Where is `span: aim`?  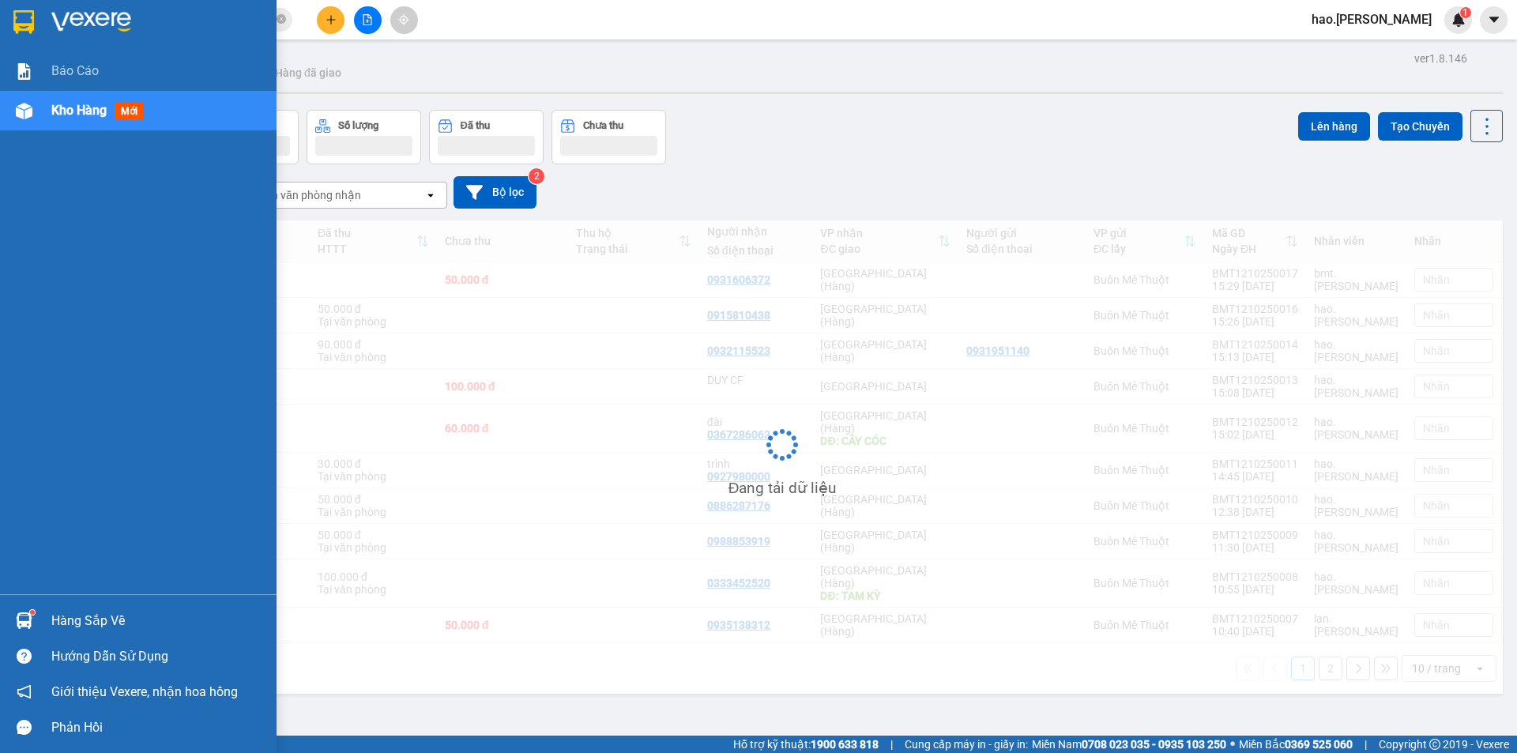 span: aim is located at coordinates (404, 20).